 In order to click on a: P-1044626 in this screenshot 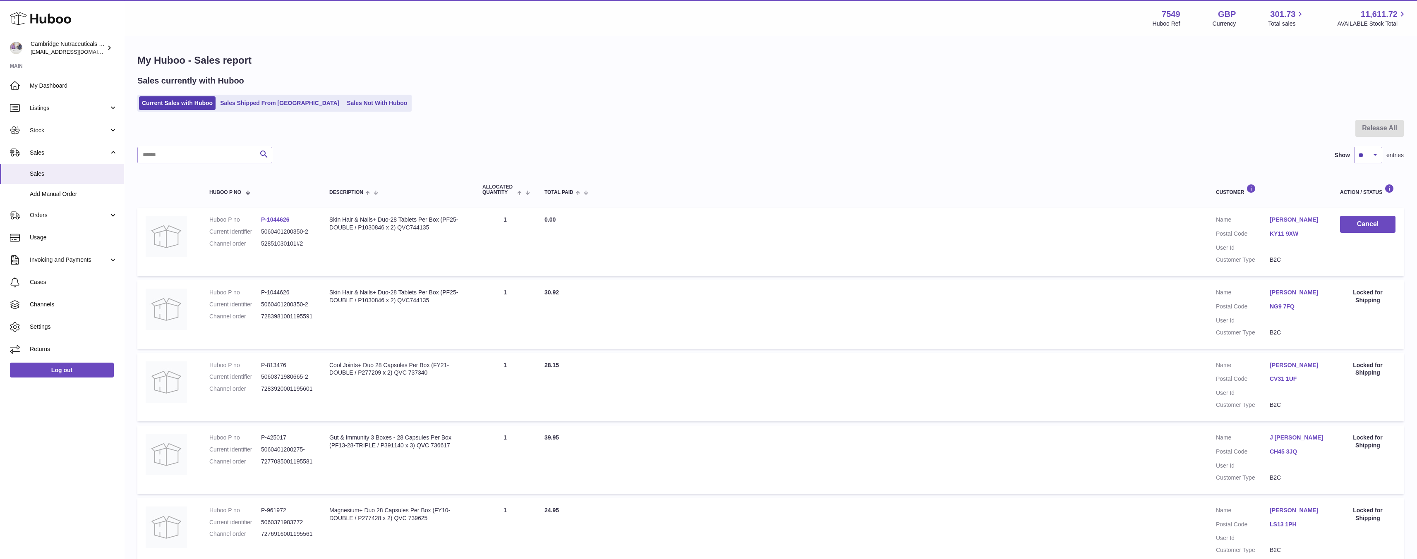, I will do `click(275, 220)`.